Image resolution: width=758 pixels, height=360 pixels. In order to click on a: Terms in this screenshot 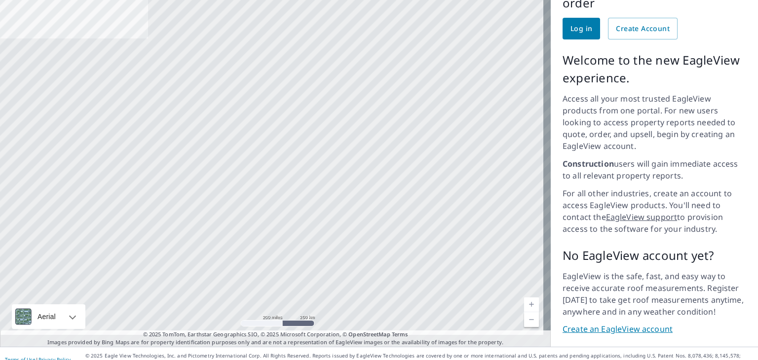, I will do `click(400, 334)`.